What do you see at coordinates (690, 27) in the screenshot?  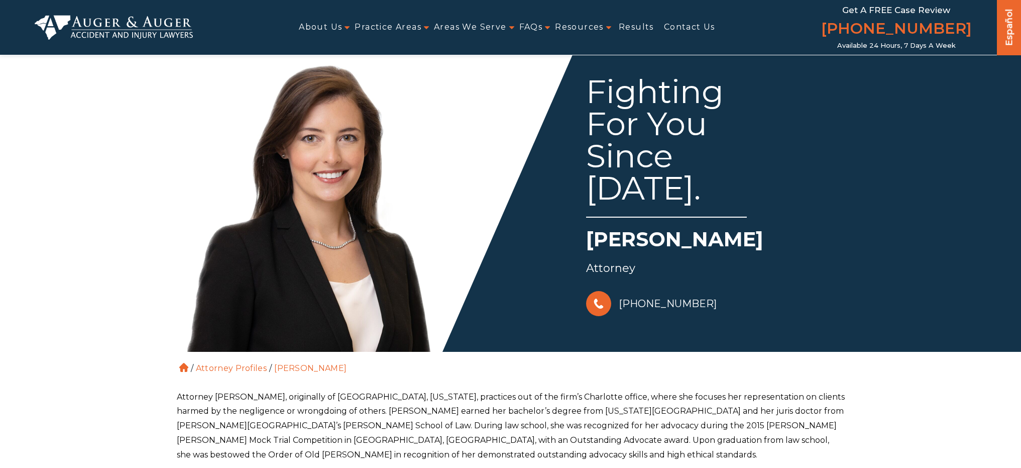 I see `a: Contact Us` at bounding box center [690, 27].